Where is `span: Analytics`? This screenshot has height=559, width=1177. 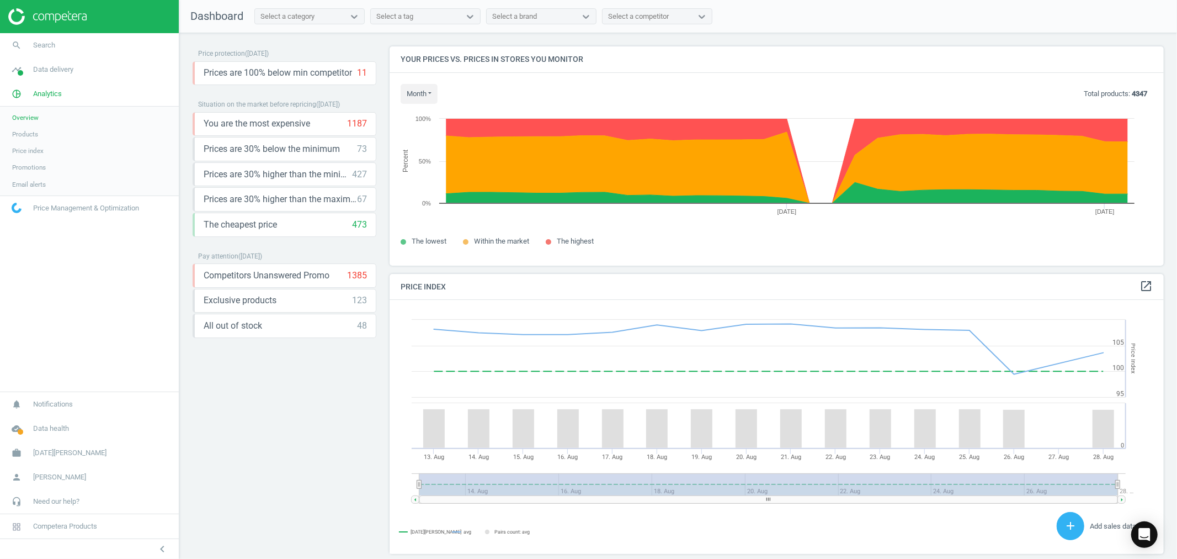
span: Analytics is located at coordinates (47, 94).